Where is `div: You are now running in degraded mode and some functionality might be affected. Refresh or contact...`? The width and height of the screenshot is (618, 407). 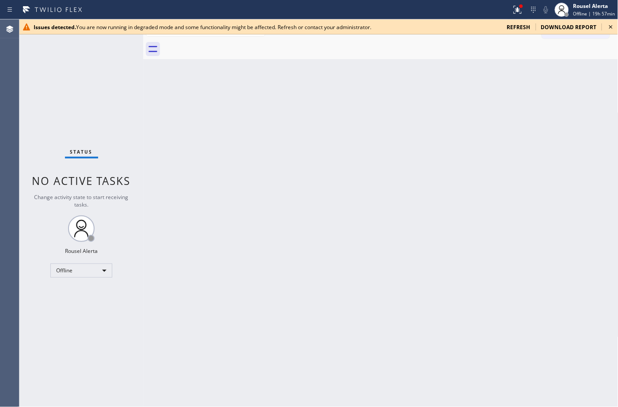
div: You are now running in degraded mode and some functionality might be affected. Refresh or contact... is located at coordinates (266, 27).